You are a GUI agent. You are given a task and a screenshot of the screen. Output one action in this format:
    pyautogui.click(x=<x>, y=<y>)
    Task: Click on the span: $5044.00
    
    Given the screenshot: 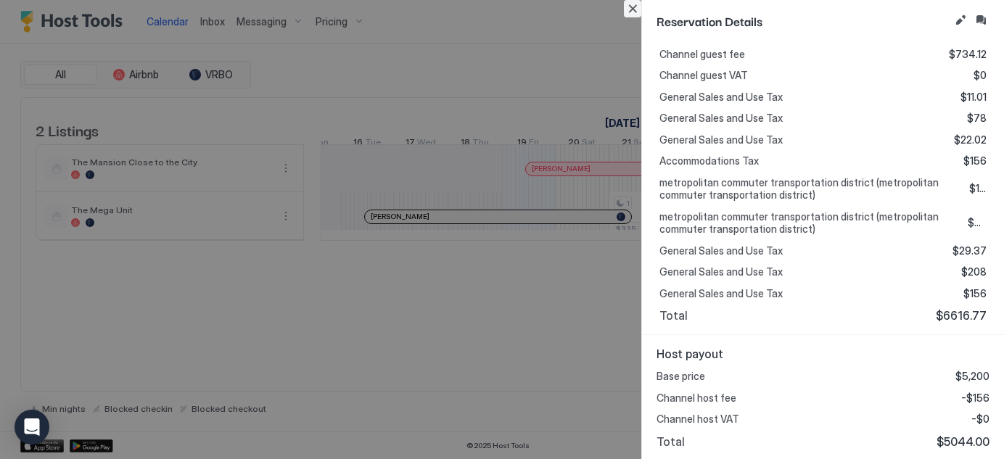 What is the action you would take?
    pyautogui.click(x=962, y=442)
    